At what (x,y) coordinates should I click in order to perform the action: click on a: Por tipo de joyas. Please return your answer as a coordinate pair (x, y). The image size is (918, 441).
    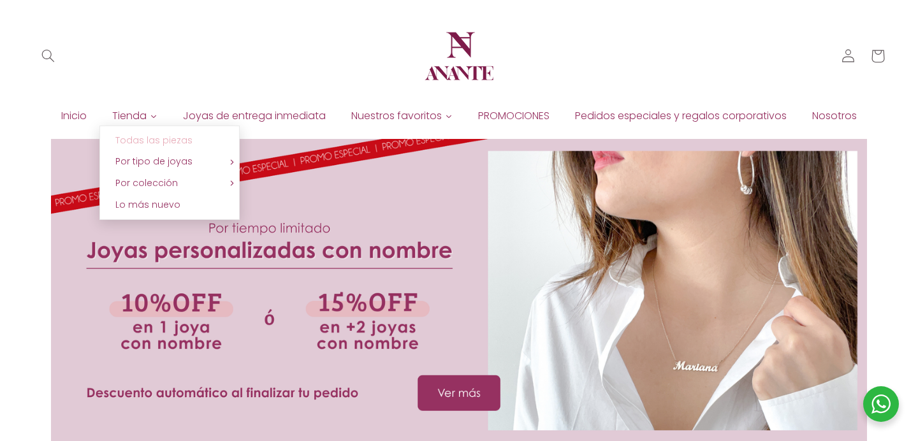
    Looking at the image, I should click on (170, 162).